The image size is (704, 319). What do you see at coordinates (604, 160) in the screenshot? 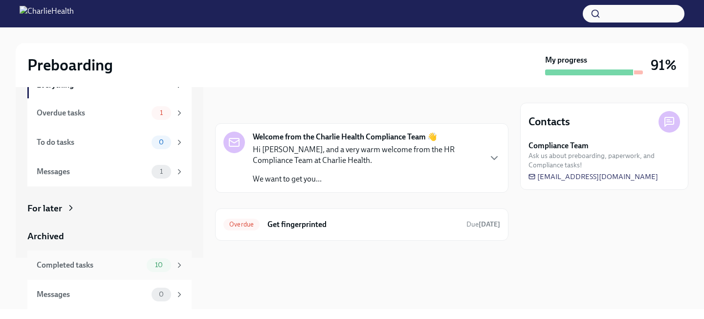
I see `span: Ask us about preboarding, paperwork, and Compliance tasks!` at bounding box center [604, 160].